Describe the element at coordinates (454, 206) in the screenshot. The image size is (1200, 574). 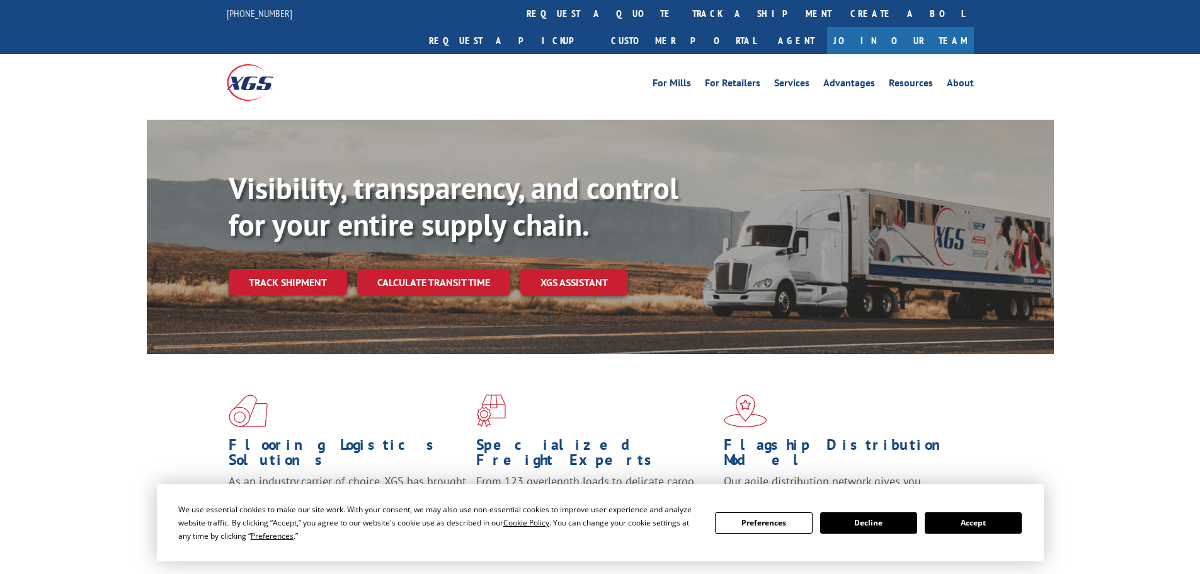
I see `b: Visibility, transparency, and control for your entire supply chain.` at that location.